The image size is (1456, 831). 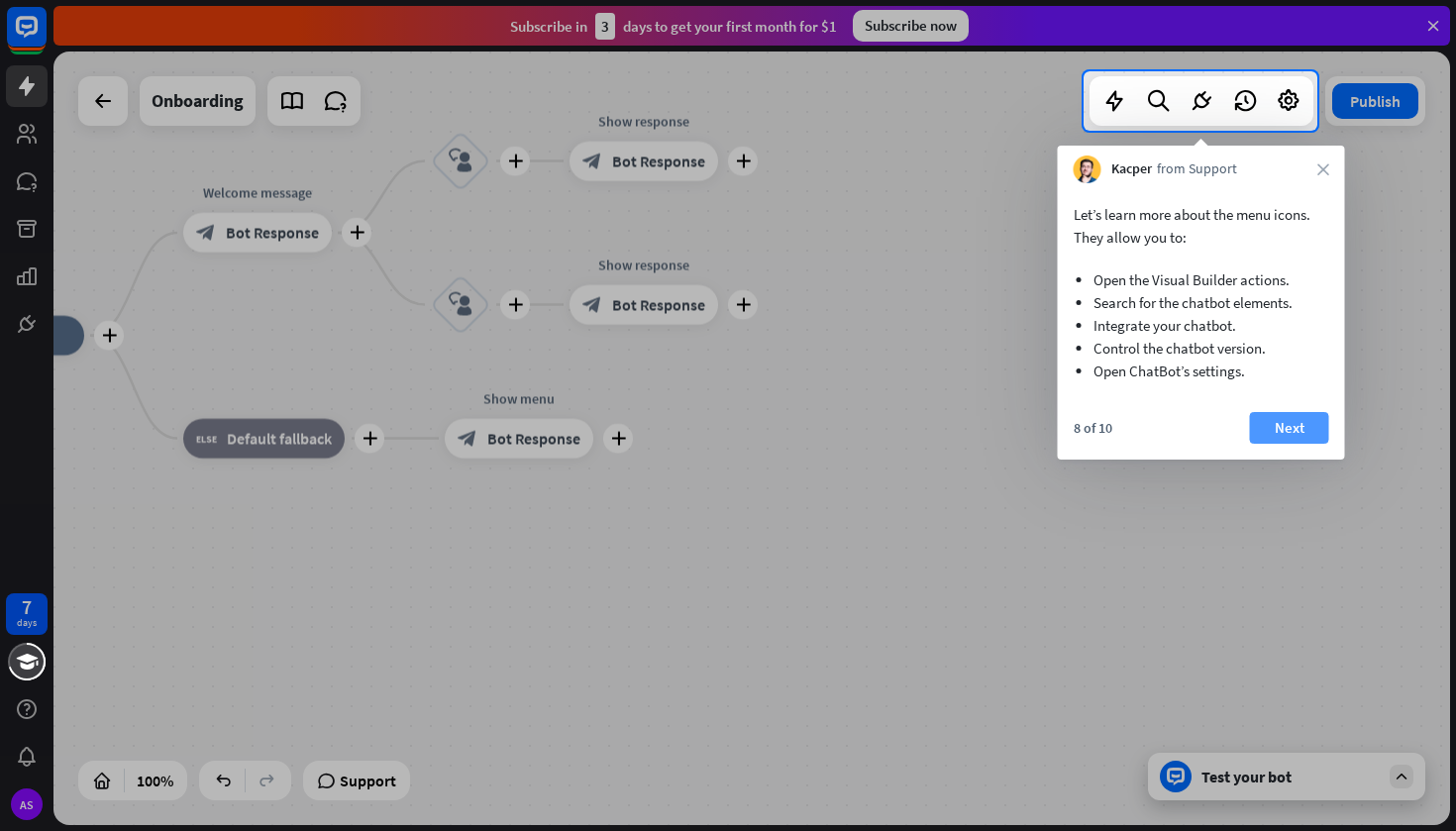 What do you see at coordinates (1289, 427) in the screenshot?
I see `button: Next` at bounding box center [1289, 427].